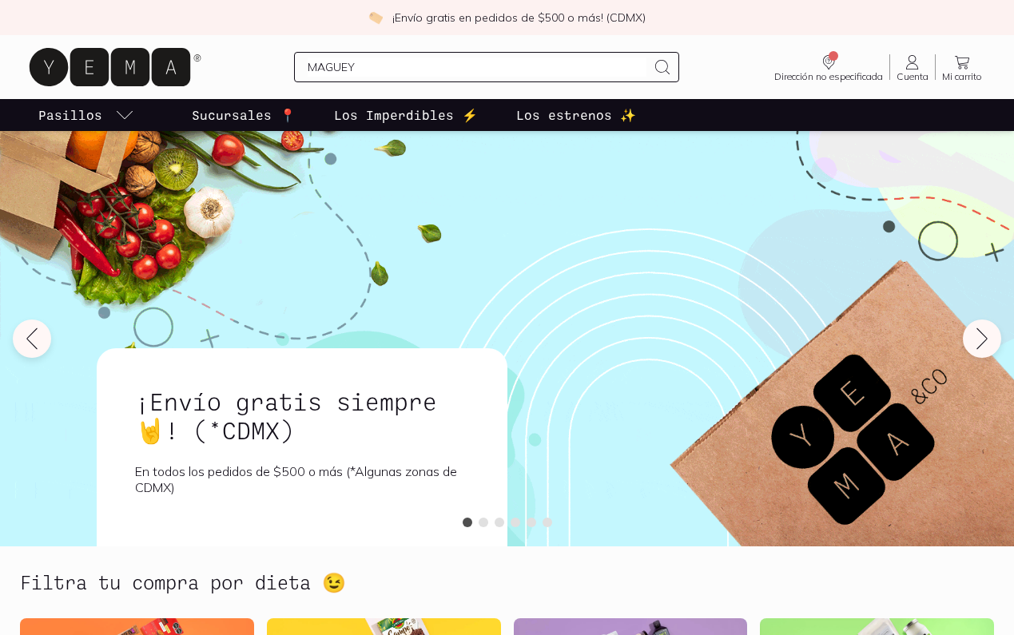 The image size is (1014, 635). I want to click on p: Pasillos, so click(70, 115).